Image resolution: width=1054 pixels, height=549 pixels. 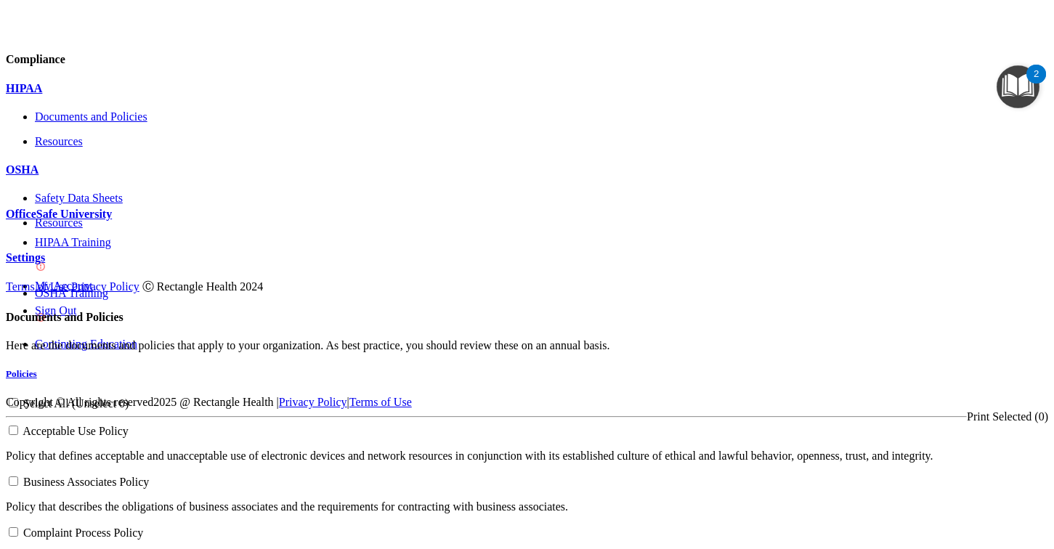 What do you see at coordinates (541, 117) in the screenshot?
I see `p: Documents and Policies` at bounding box center [541, 117].